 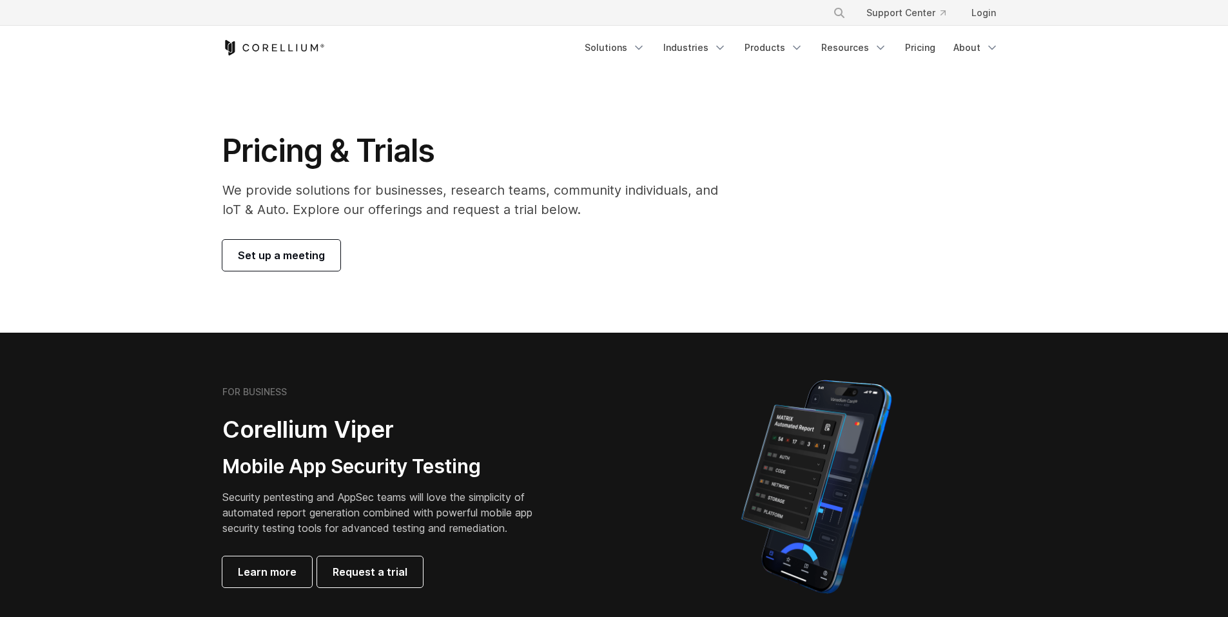 I want to click on a: About, so click(x=976, y=48).